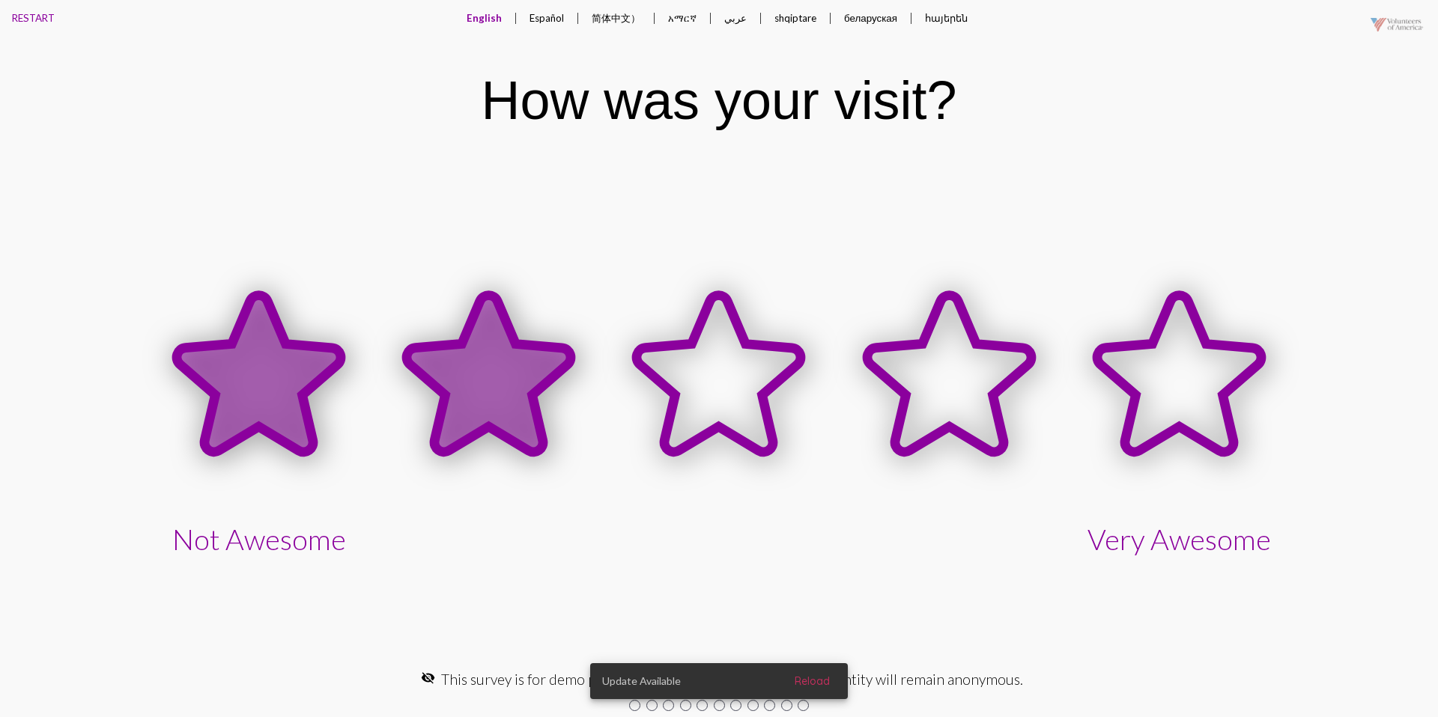  I want to click on span: Update Available, so click(641, 682).